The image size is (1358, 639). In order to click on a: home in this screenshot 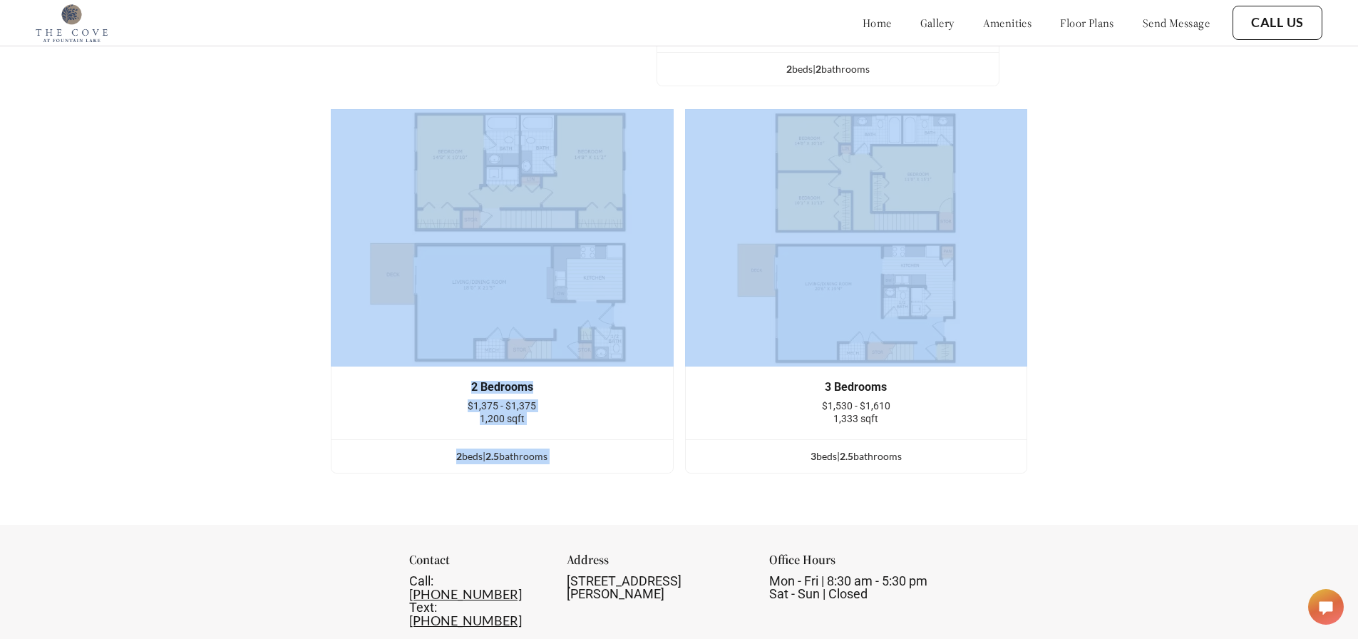, I will do `click(877, 23)`.